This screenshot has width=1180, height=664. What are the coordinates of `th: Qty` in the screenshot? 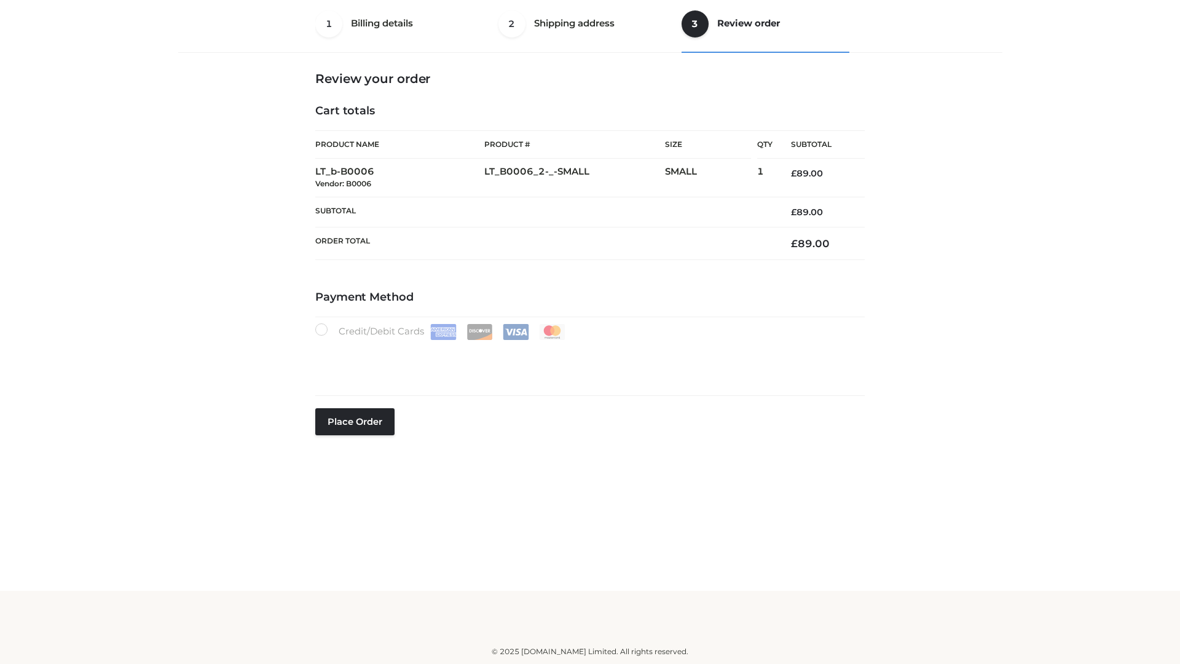 It's located at (765, 144).